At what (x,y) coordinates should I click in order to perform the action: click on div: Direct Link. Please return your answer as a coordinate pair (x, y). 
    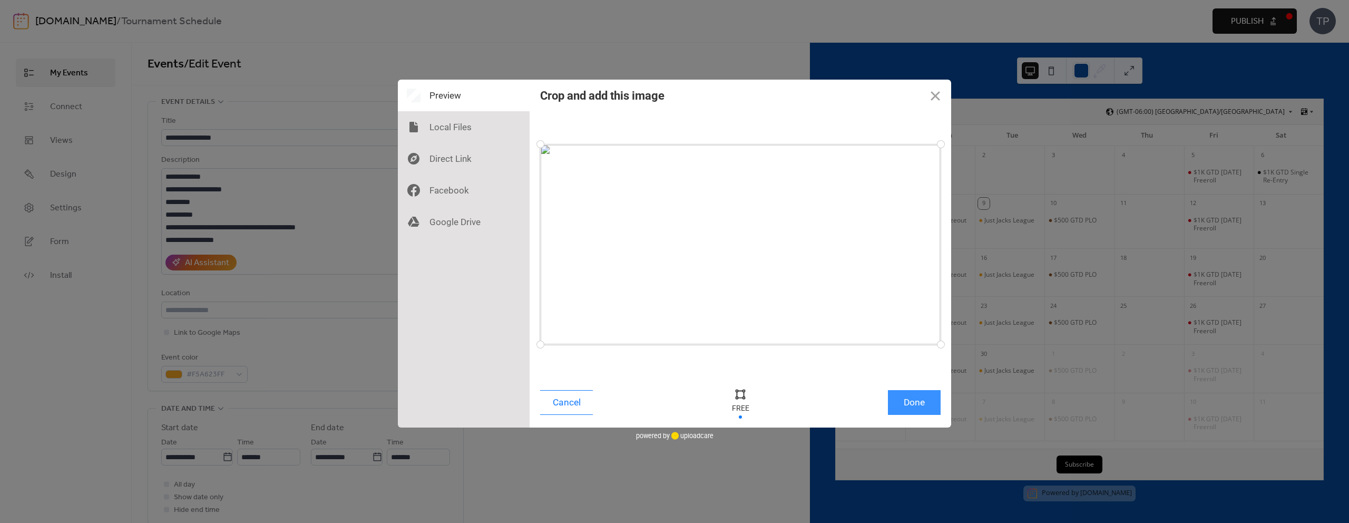
    Looking at the image, I should click on (464, 159).